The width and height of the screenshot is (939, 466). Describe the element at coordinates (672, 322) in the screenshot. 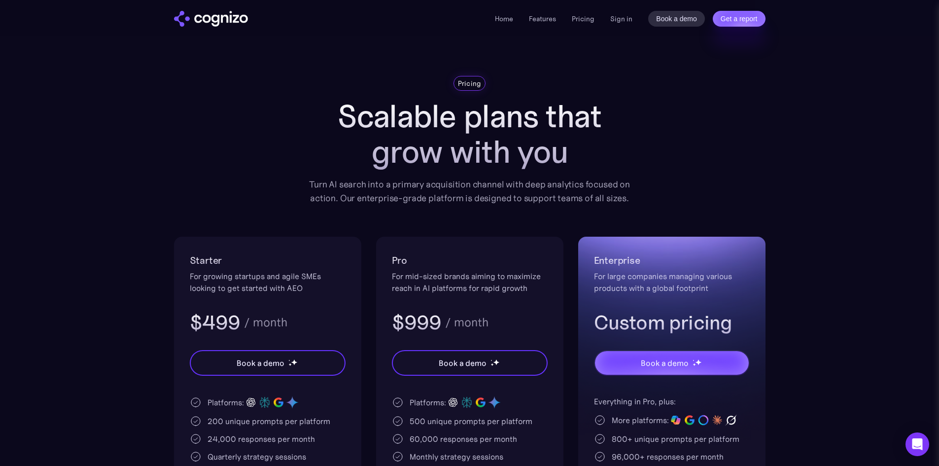

I see `h3: Custom pricing` at that location.